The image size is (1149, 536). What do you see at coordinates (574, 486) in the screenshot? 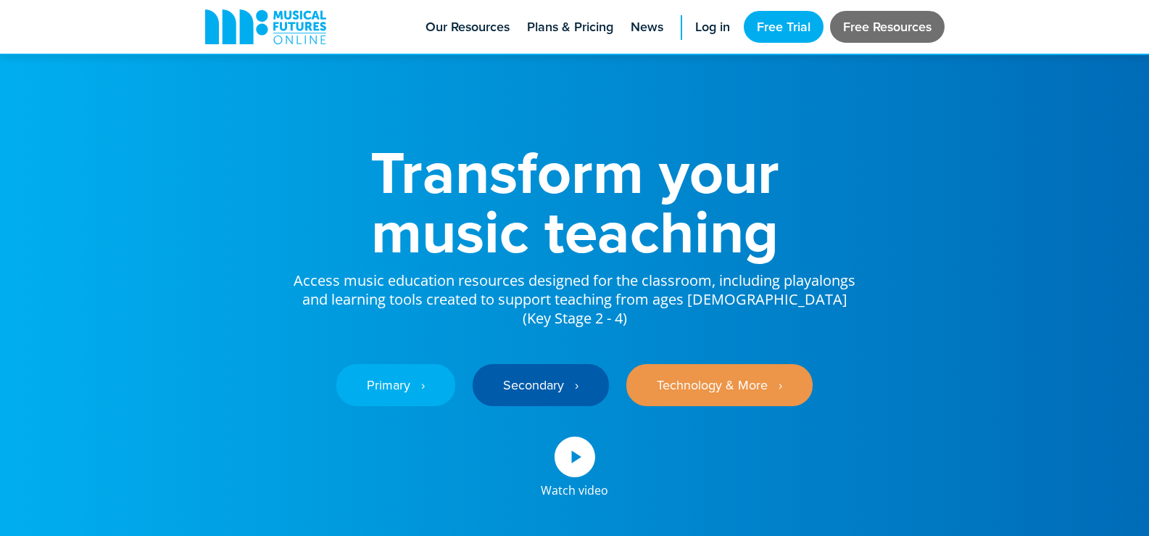
I see `div: Watch video` at bounding box center [574, 486].